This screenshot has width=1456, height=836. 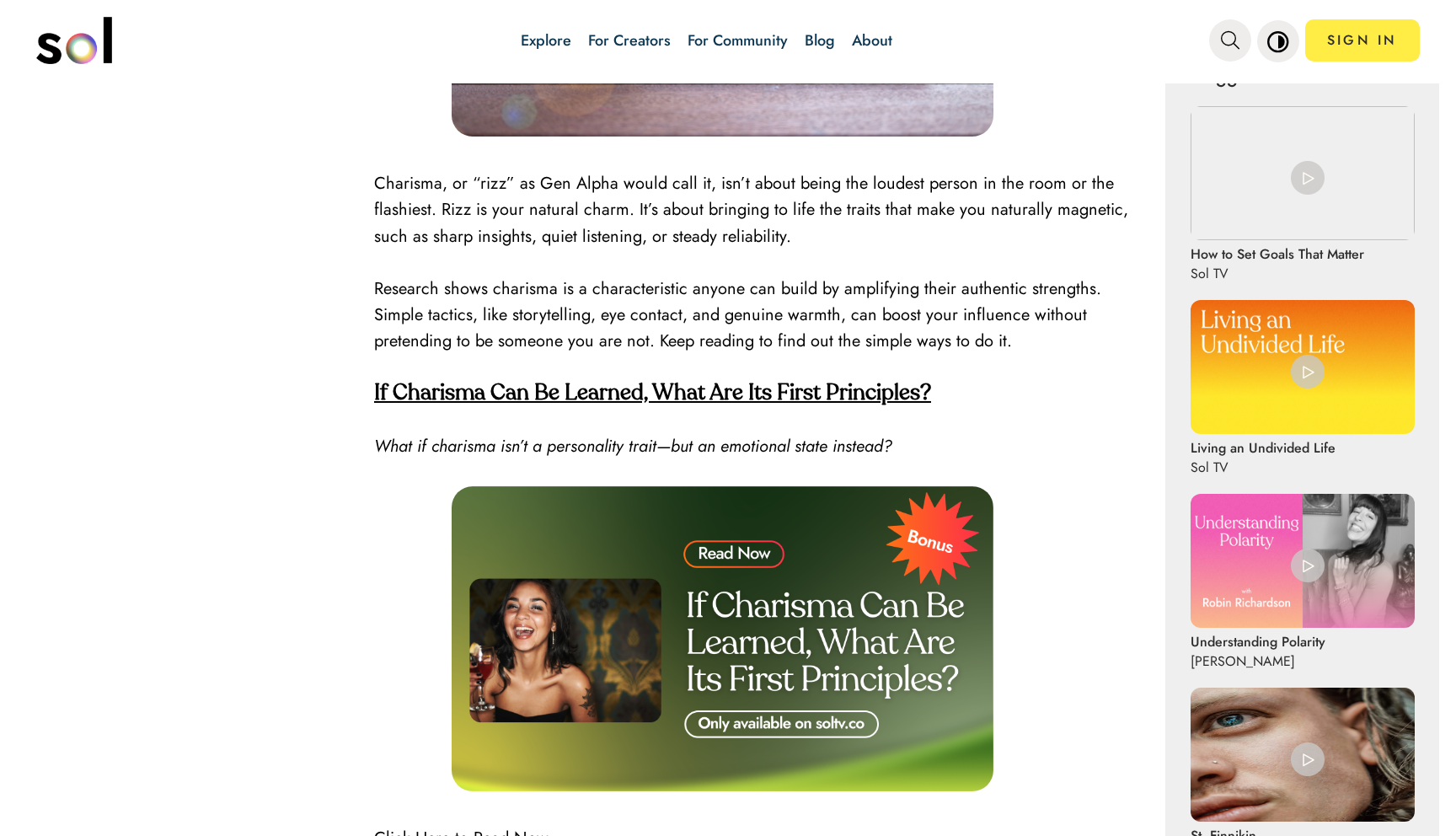 I want to click on a: For Community, so click(x=737, y=41).